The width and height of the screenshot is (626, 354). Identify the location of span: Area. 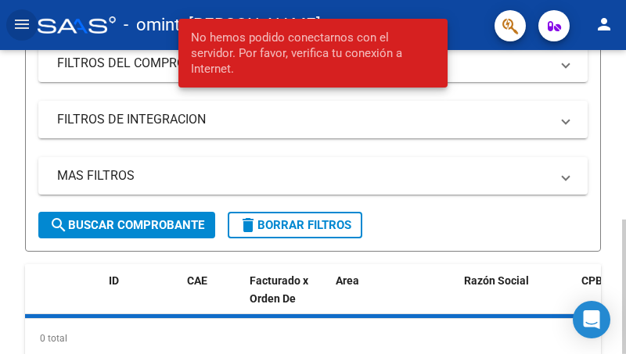
(347, 281).